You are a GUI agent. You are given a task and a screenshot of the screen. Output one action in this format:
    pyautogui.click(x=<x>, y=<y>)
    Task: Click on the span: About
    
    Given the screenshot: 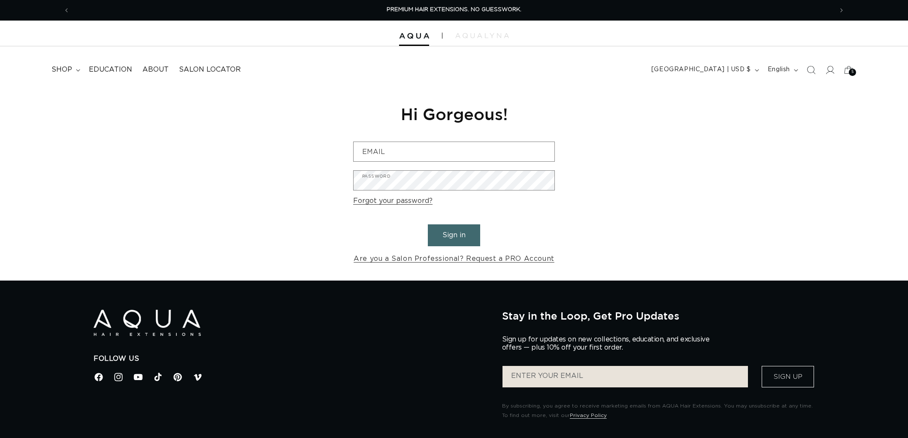 What is the action you would take?
    pyautogui.click(x=155, y=70)
    